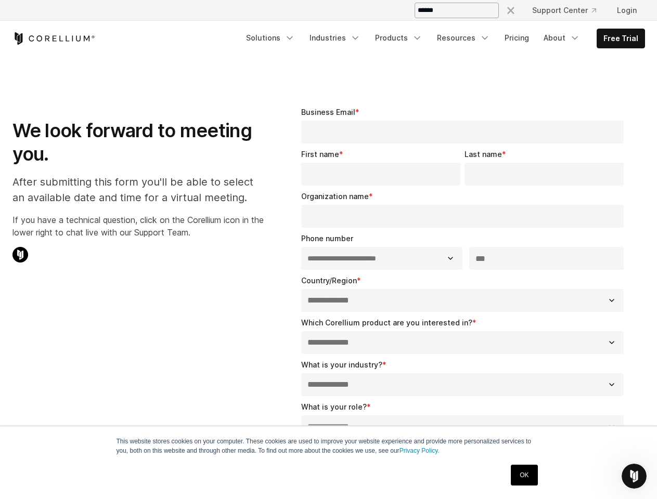  What do you see at coordinates (562, 38) in the screenshot?
I see `a: About` at bounding box center [562, 38].